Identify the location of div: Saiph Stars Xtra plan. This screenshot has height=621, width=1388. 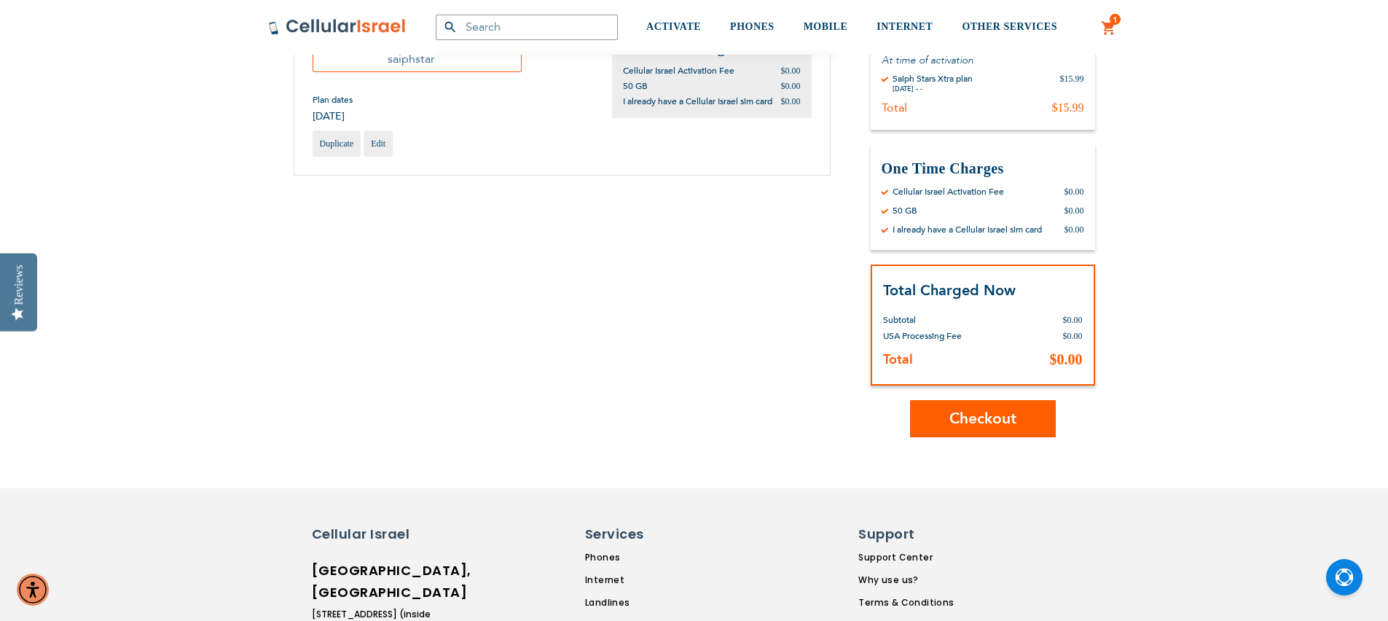
(933, 79).